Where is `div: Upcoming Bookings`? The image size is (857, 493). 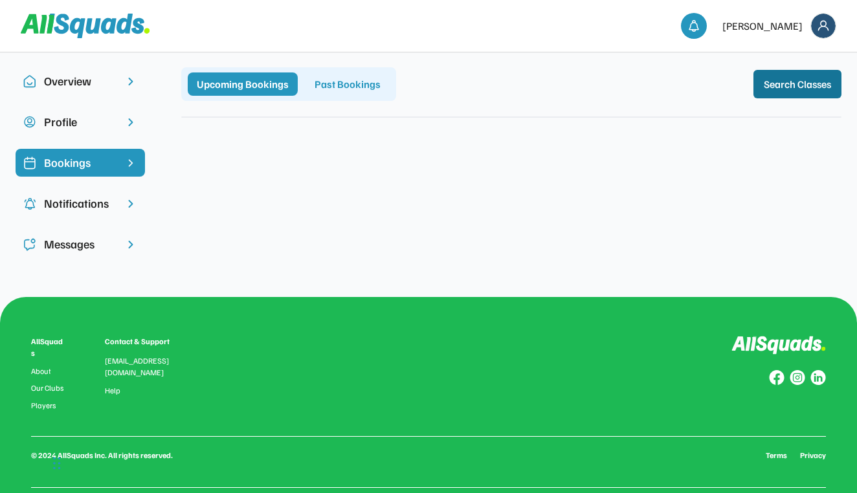
div: Upcoming Bookings is located at coordinates (243, 84).